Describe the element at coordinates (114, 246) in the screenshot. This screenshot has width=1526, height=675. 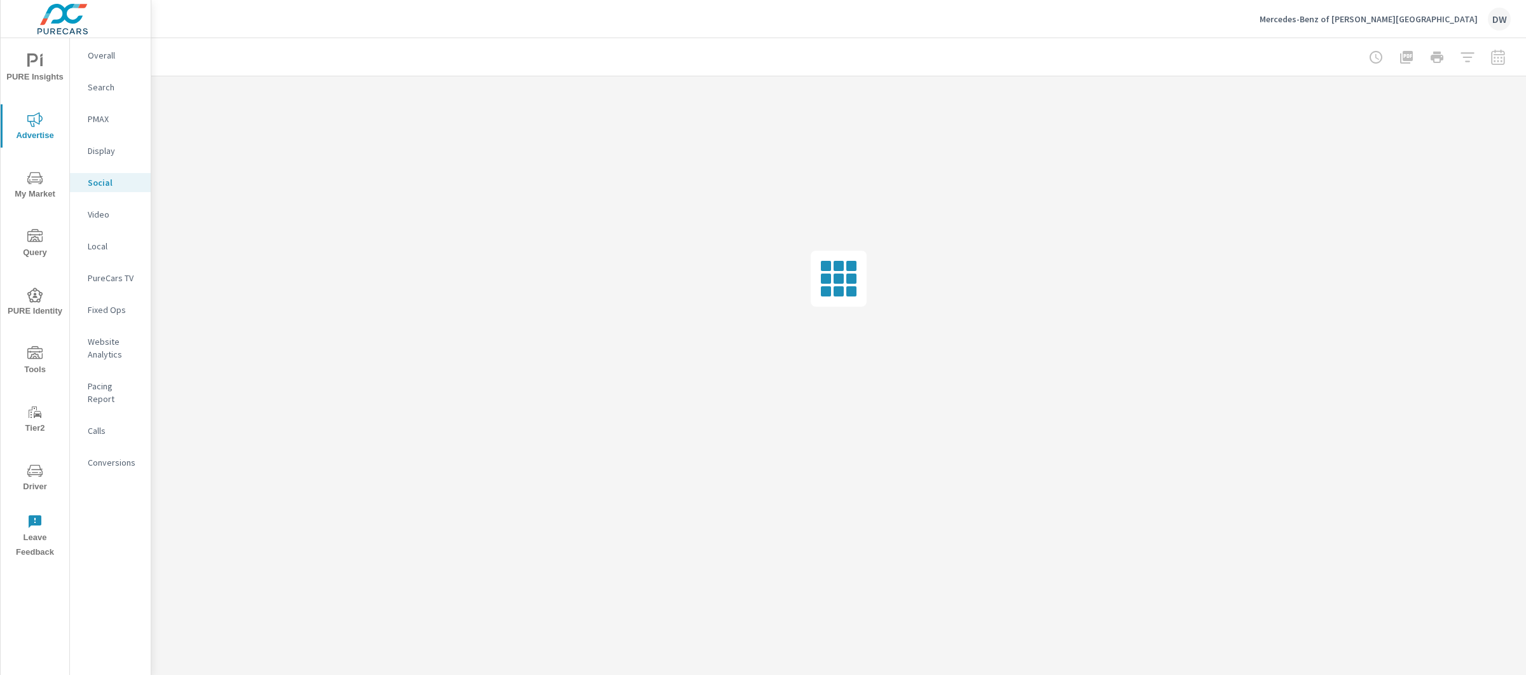
I see `p: Local` at that location.